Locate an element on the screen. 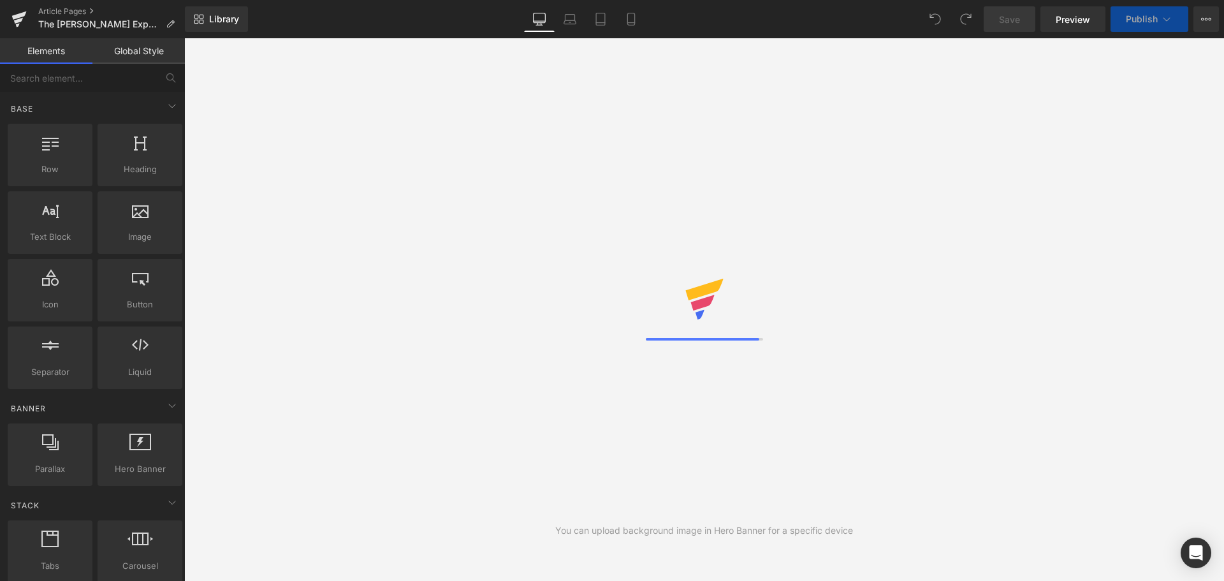 The width and height of the screenshot is (1224, 581). span: Text Block is located at coordinates (50, 237).